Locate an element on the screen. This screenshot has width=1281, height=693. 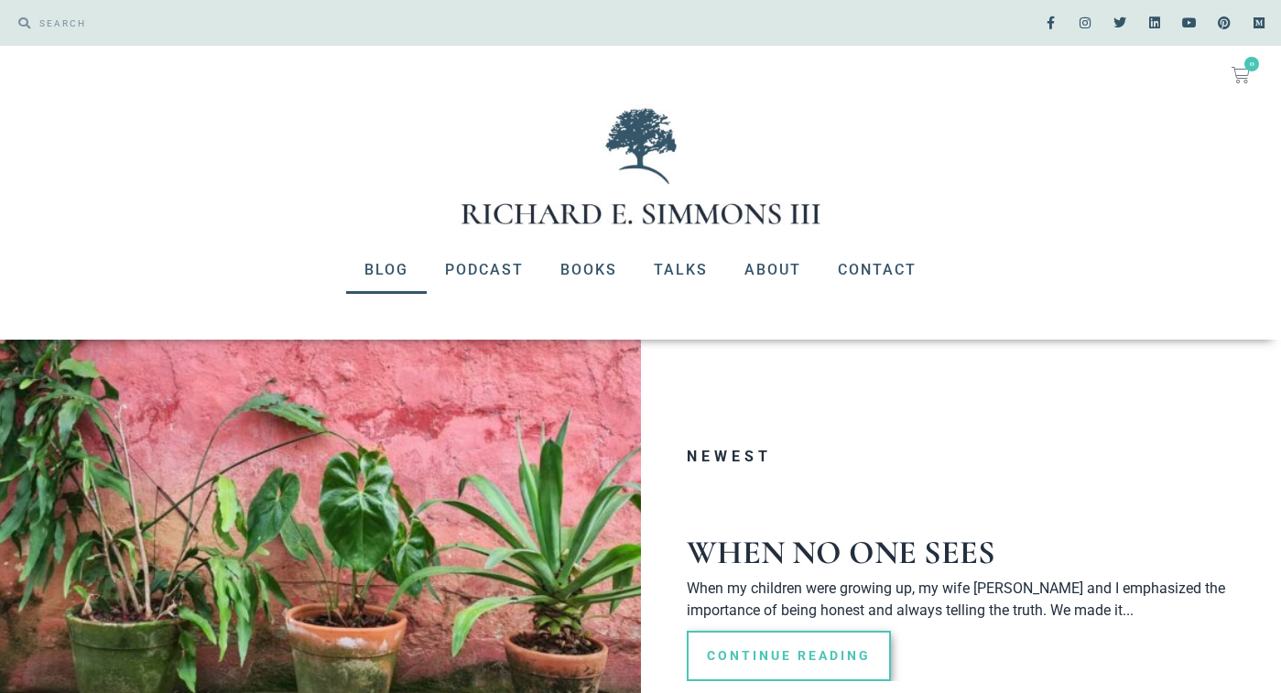
a: When No One Sees is located at coordinates (840, 552).